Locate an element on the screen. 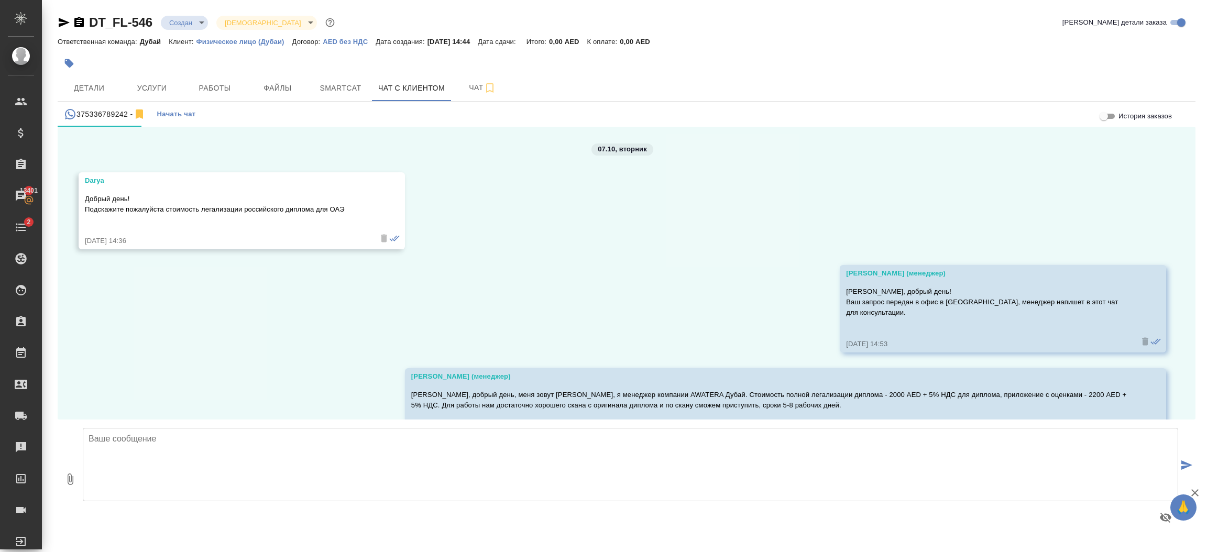  span: 2 is located at coordinates (28, 222).